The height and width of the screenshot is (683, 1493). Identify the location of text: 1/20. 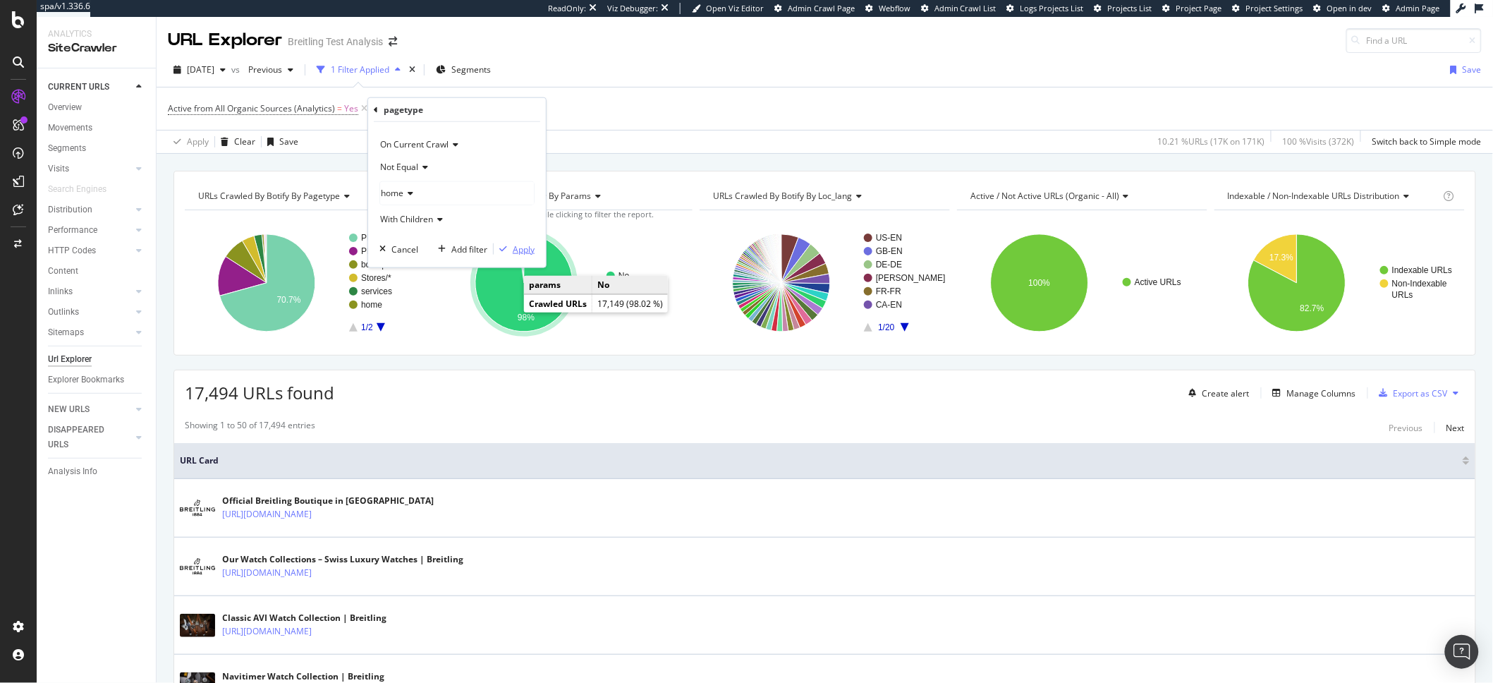
(886, 327).